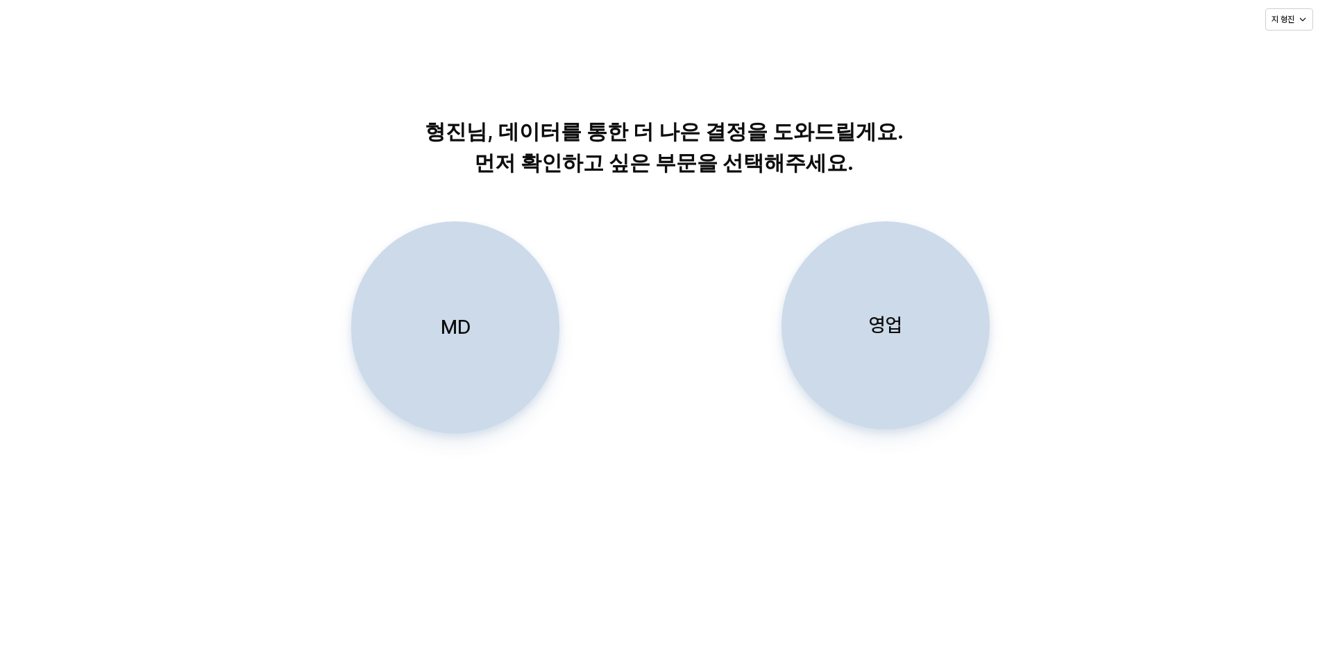  Describe the element at coordinates (1282, 19) in the screenshot. I see `p: 지 형진` at that location.